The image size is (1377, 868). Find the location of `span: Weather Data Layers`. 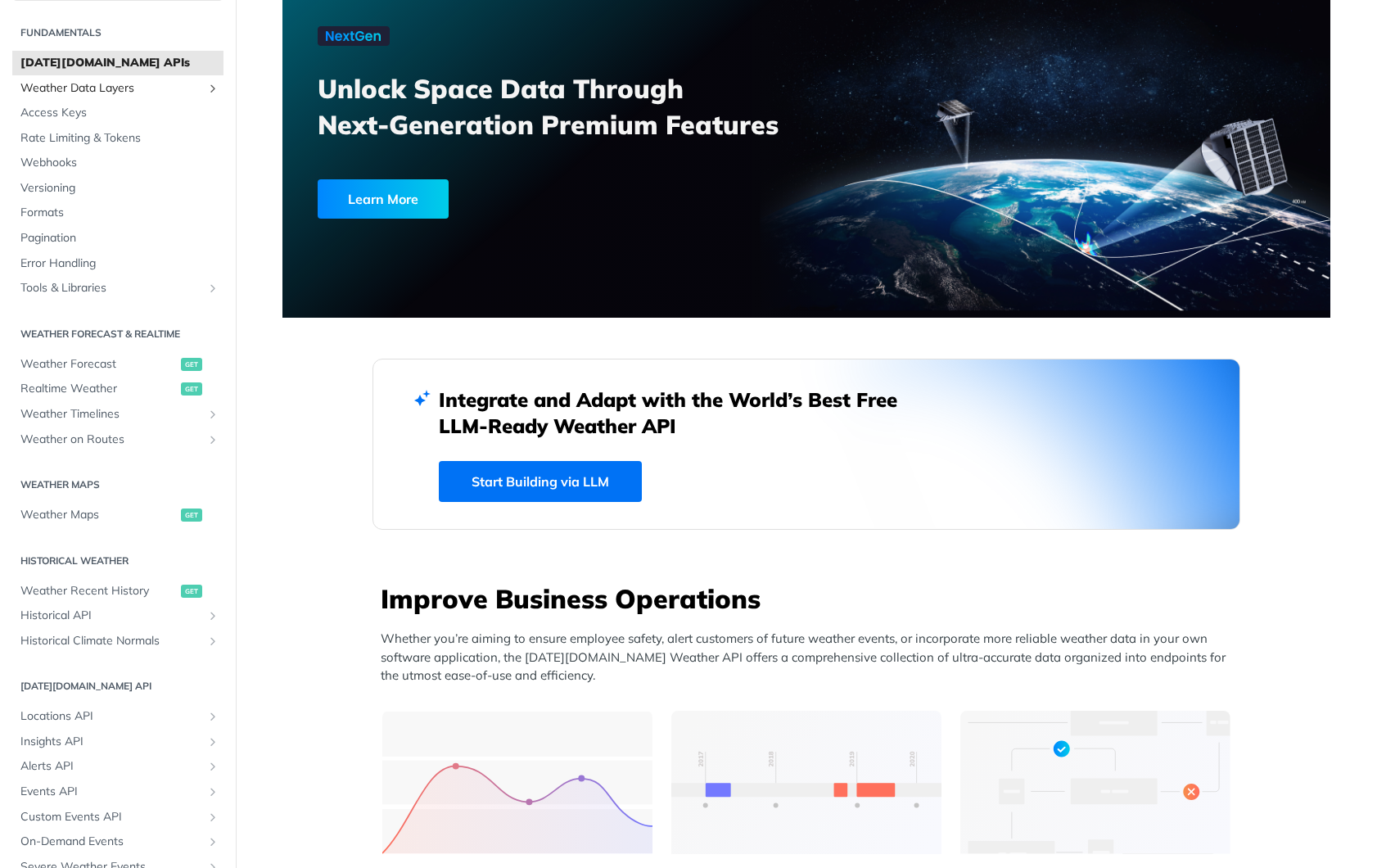

span: Weather Data Layers is located at coordinates (112, 88).